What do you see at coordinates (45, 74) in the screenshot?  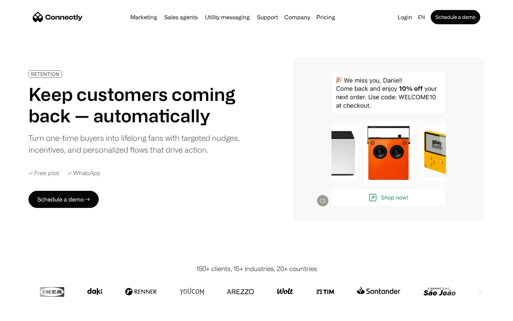 I see `div: RETENTION` at bounding box center [45, 74].